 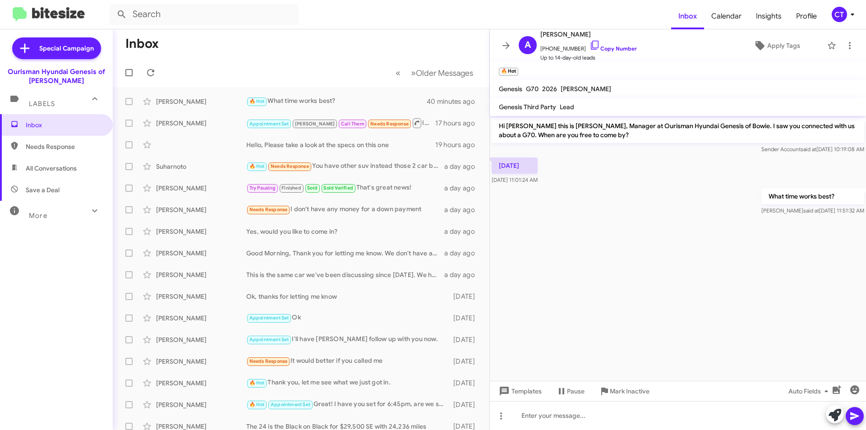 What do you see at coordinates (312, 188) in the screenshot?
I see `span: Sold` at bounding box center [312, 188].